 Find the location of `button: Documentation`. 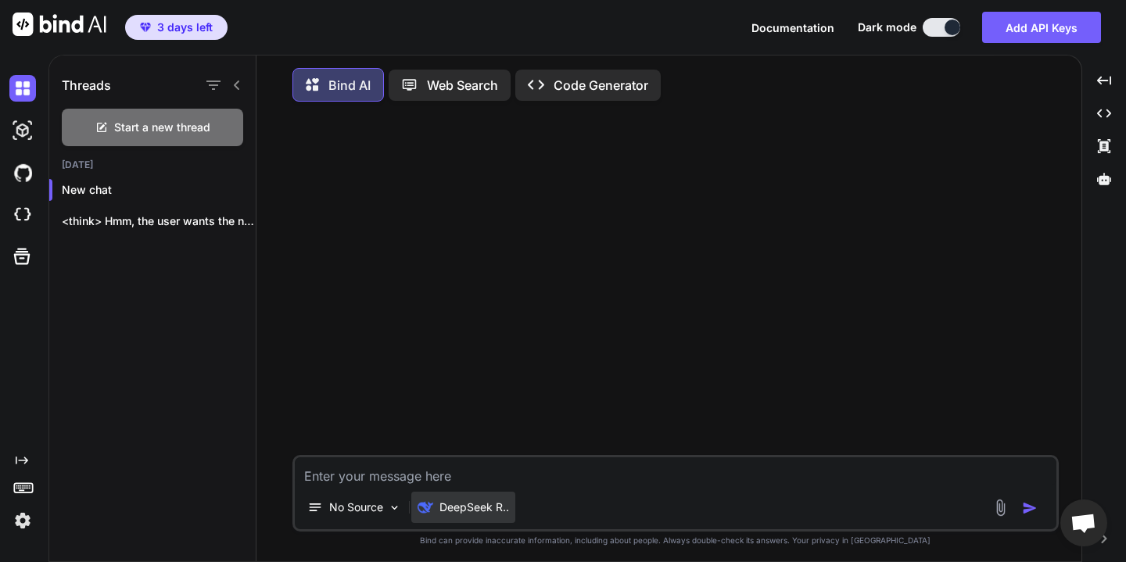

button: Documentation is located at coordinates (793, 27).